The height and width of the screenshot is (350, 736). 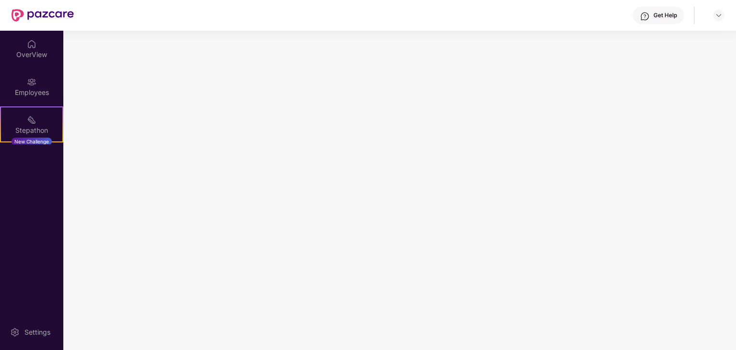 What do you see at coordinates (665, 15) in the screenshot?
I see `div: Get Help` at bounding box center [665, 15].